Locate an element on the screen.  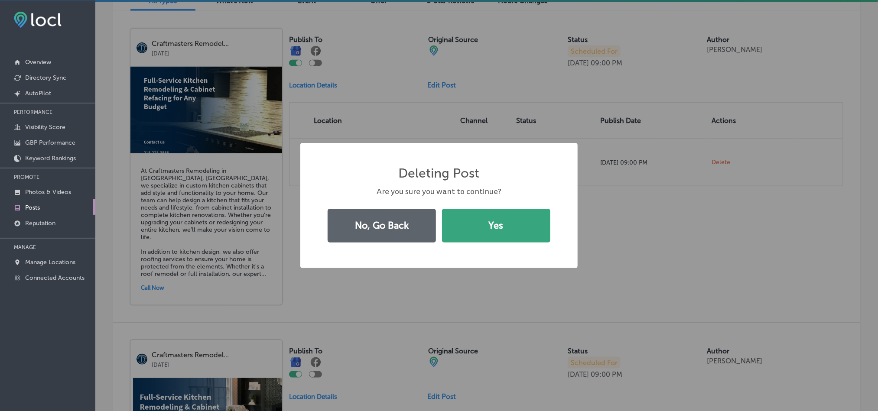
p: Connected Accounts is located at coordinates (55, 278).